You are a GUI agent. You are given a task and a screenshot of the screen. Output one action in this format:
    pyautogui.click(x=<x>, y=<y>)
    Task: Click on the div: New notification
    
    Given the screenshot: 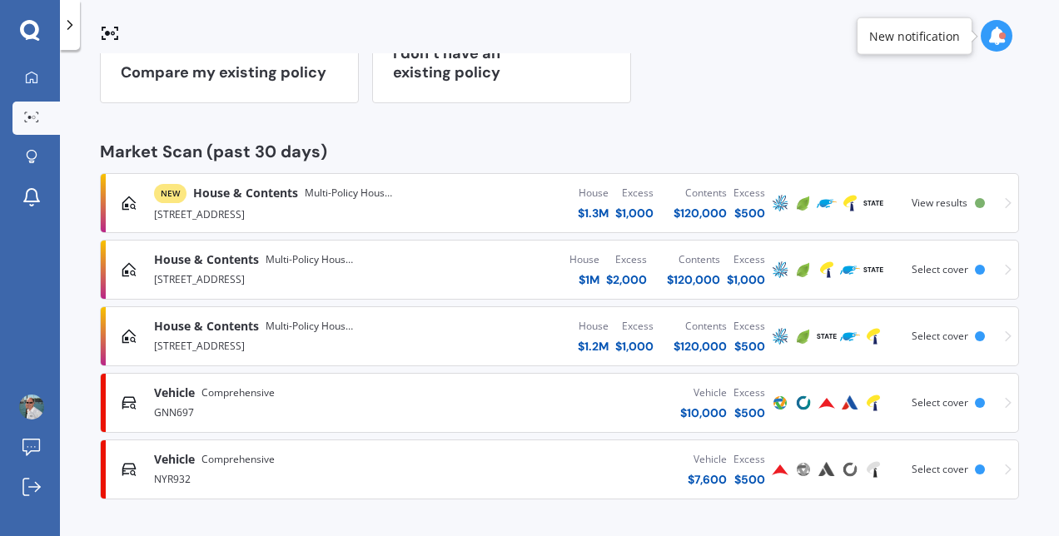 What is the action you would take?
    pyautogui.click(x=914, y=36)
    